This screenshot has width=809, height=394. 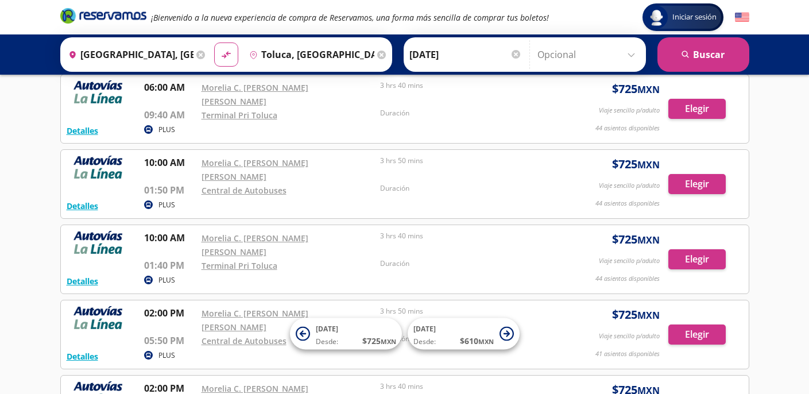 What do you see at coordinates (703, 55) in the screenshot?
I see `button: Buscar` at bounding box center [703, 55].